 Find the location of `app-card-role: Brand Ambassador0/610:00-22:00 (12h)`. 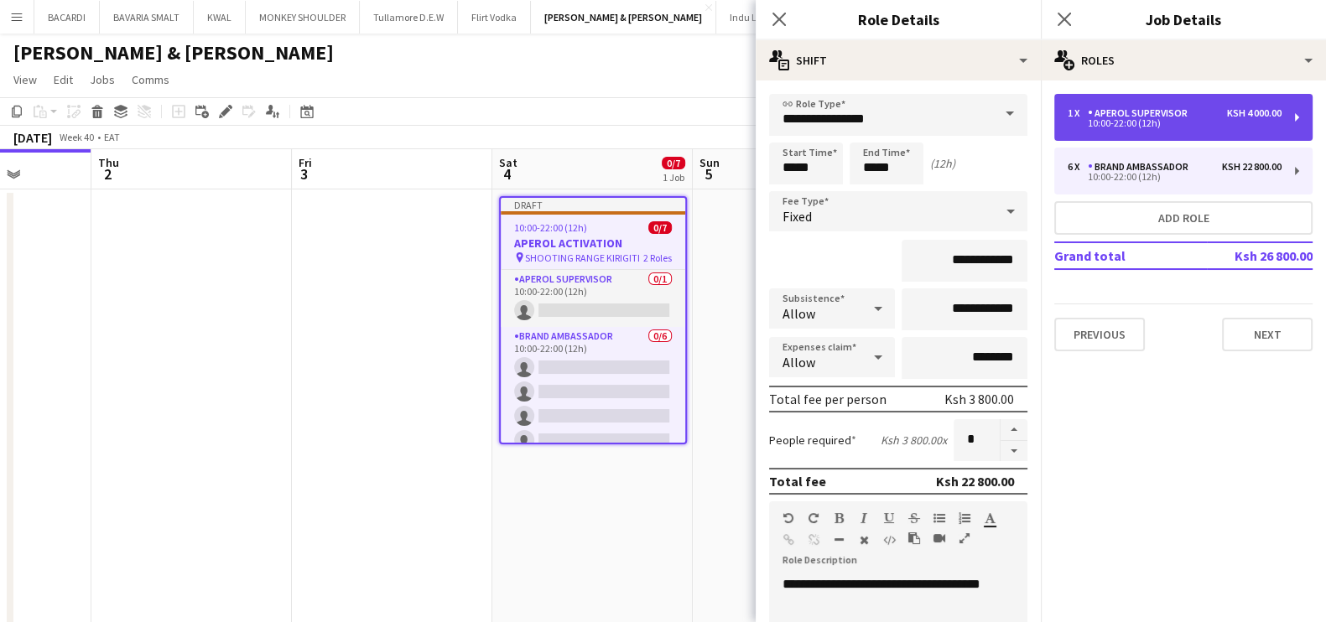

app-card-role: Brand Ambassador0/610:00-22:00 (12h) is located at coordinates (593, 416).